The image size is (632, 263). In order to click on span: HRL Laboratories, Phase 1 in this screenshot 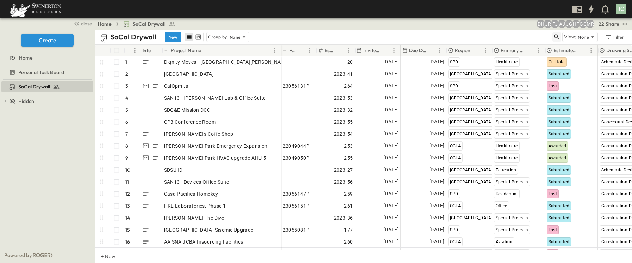, I will do `click(195, 206)`.